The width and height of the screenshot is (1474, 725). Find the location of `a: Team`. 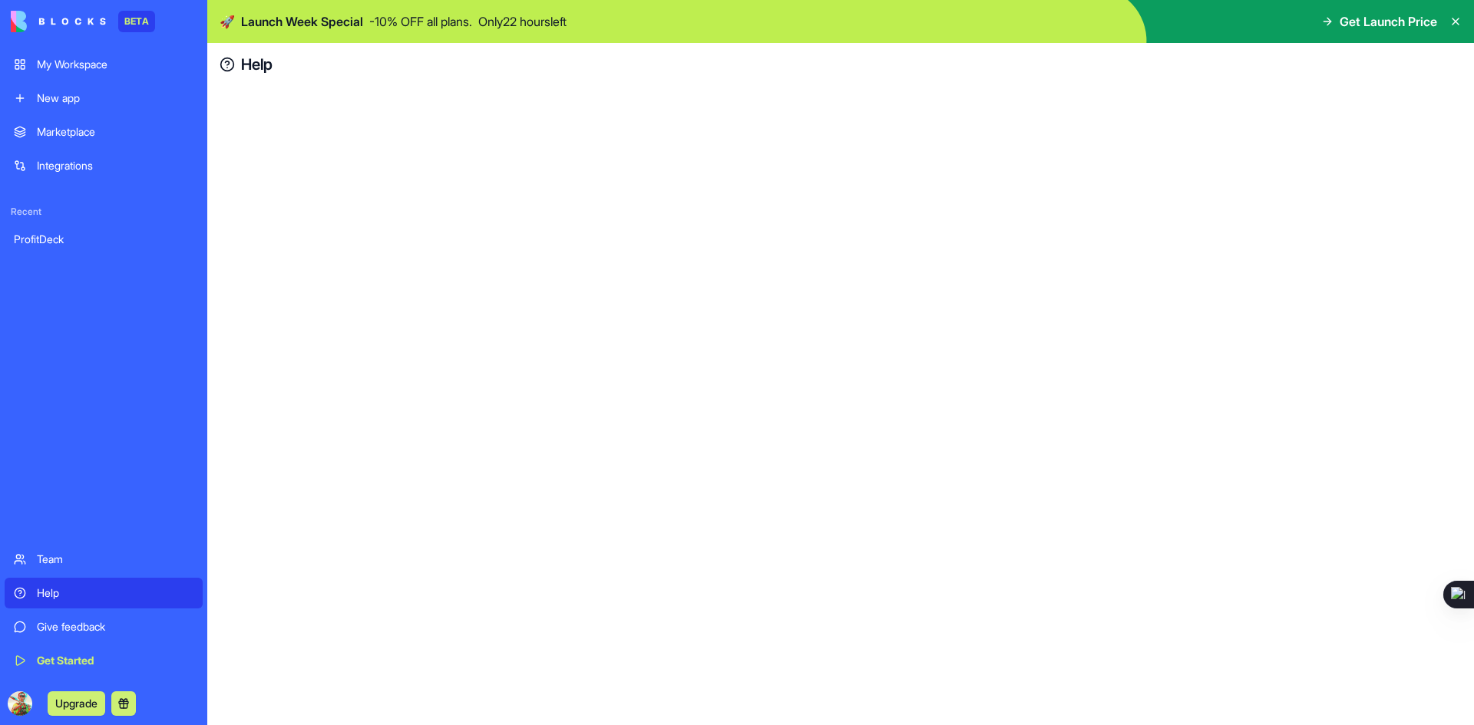

a: Team is located at coordinates (104, 559).